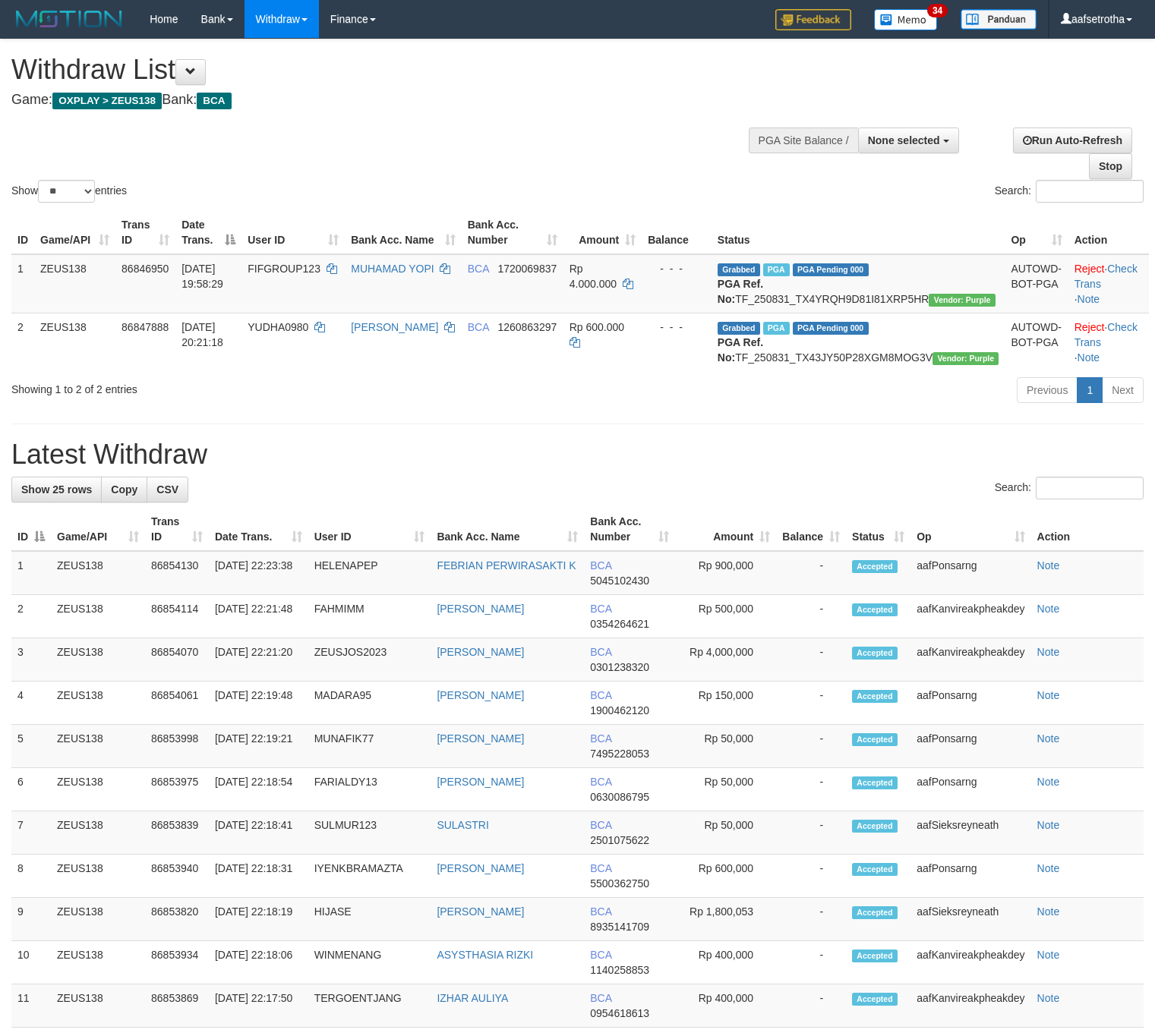 Image resolution: width=1155 pixels, height=1036 pixels. Describe the element at coordinates (69, 191) in the screenshot. I see `label: Show entries` at that location.